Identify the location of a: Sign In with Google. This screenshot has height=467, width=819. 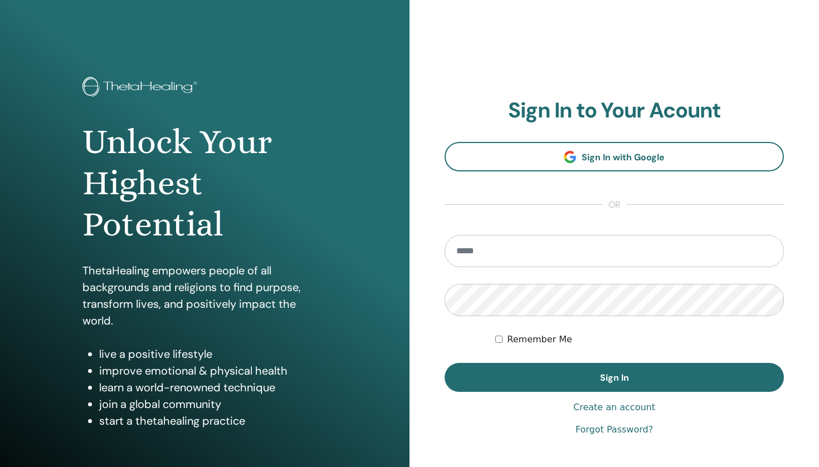
(614, 157).